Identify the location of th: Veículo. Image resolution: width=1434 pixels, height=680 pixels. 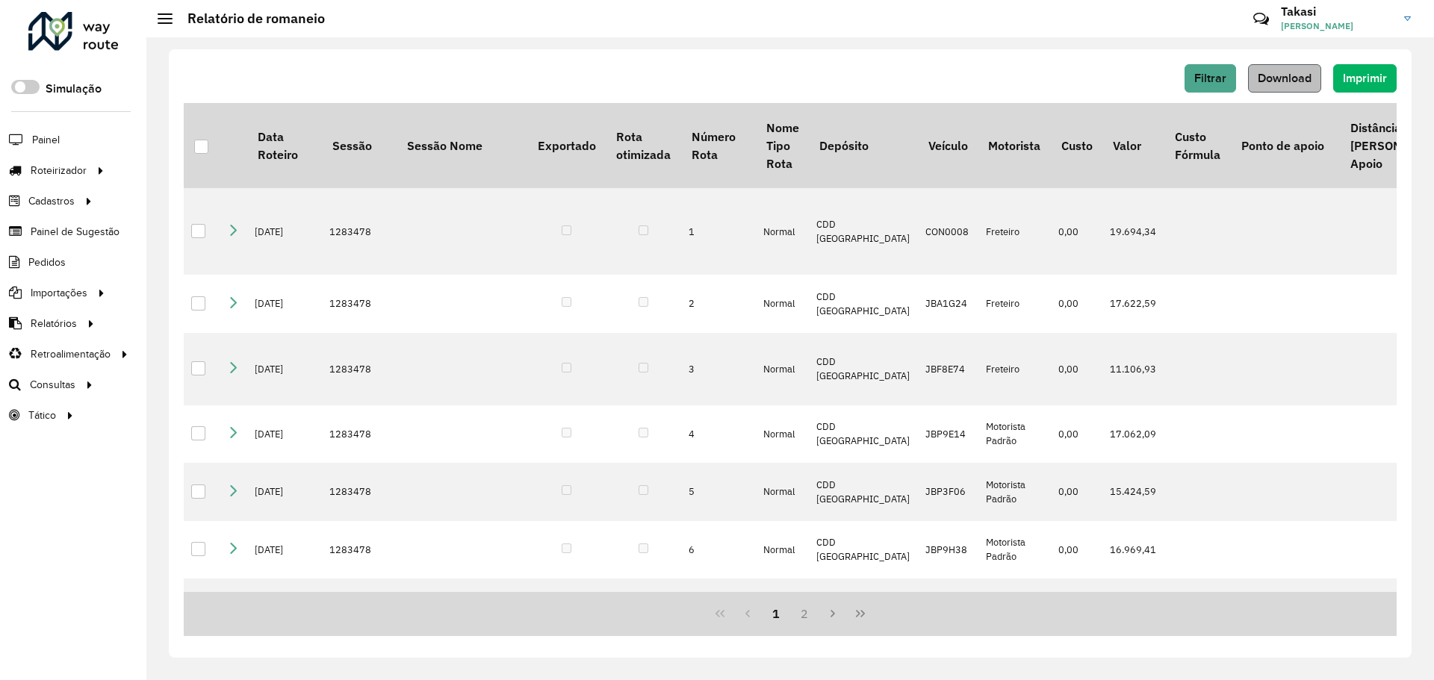
(948, 146).